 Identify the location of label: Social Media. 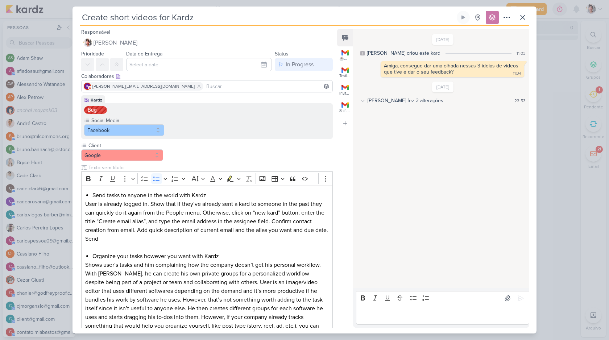
(127, 120).